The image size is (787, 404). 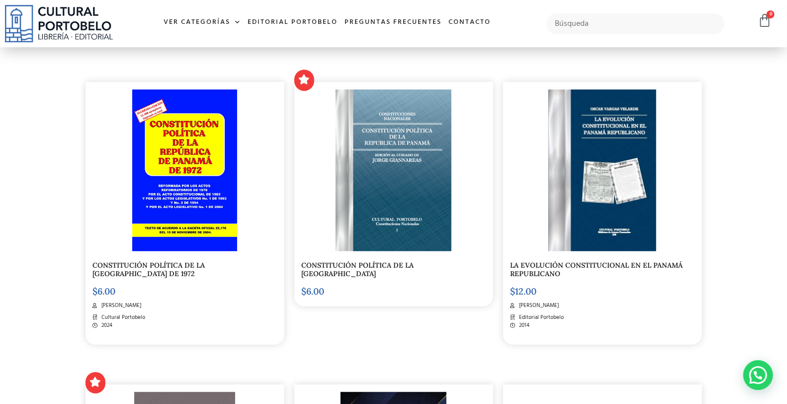 What do you see at coordinates (105, 325) in the screenshot?
I see `span: 2024` at bounding box center [105, 325].